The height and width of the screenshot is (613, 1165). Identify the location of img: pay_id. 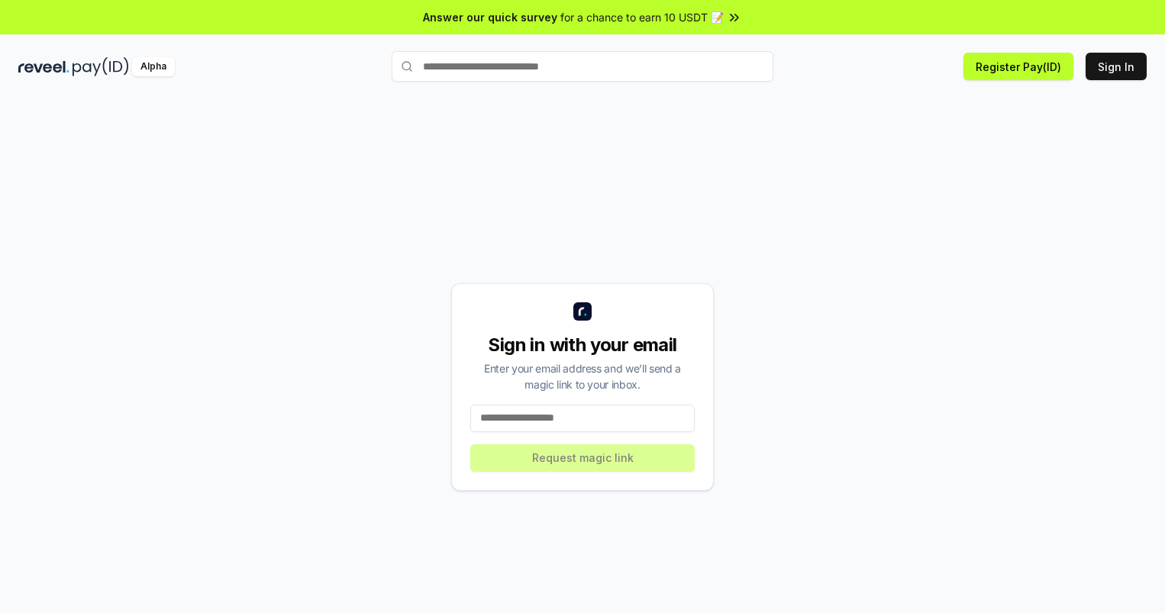
(101, 66).